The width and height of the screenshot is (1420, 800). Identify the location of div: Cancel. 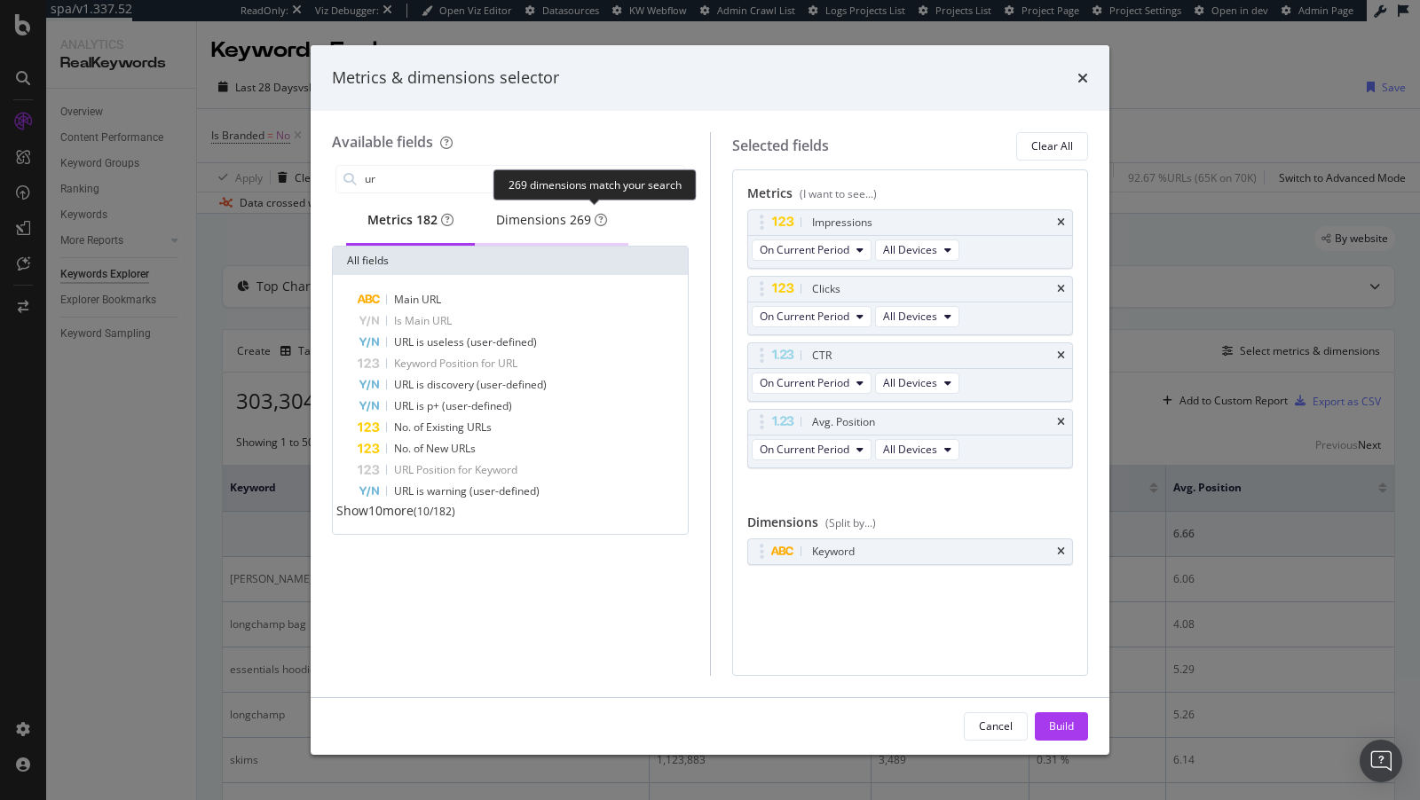
(996, 726).